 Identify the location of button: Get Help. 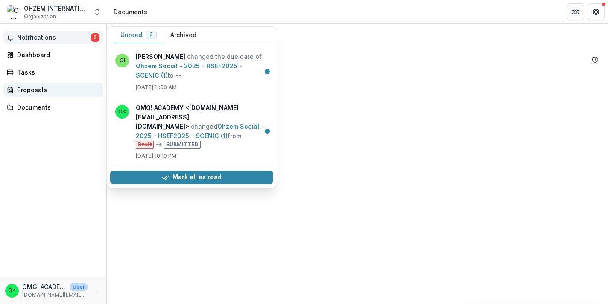
(596, 12).